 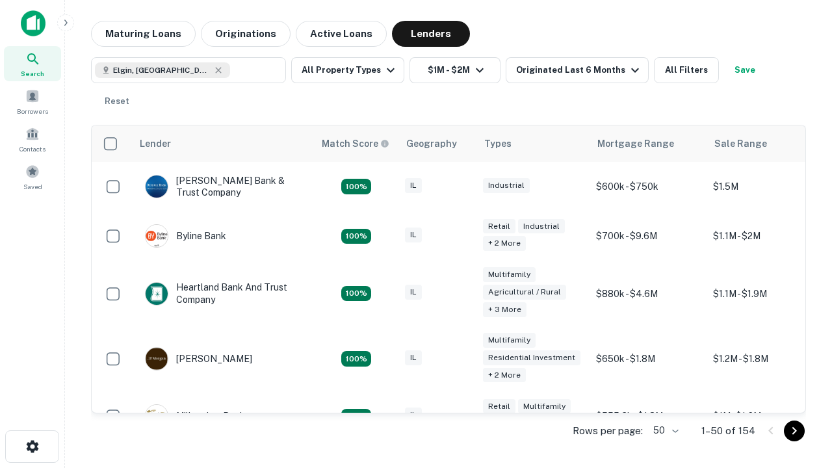 I want to click on button: Reset, so click(x=117, y=101).